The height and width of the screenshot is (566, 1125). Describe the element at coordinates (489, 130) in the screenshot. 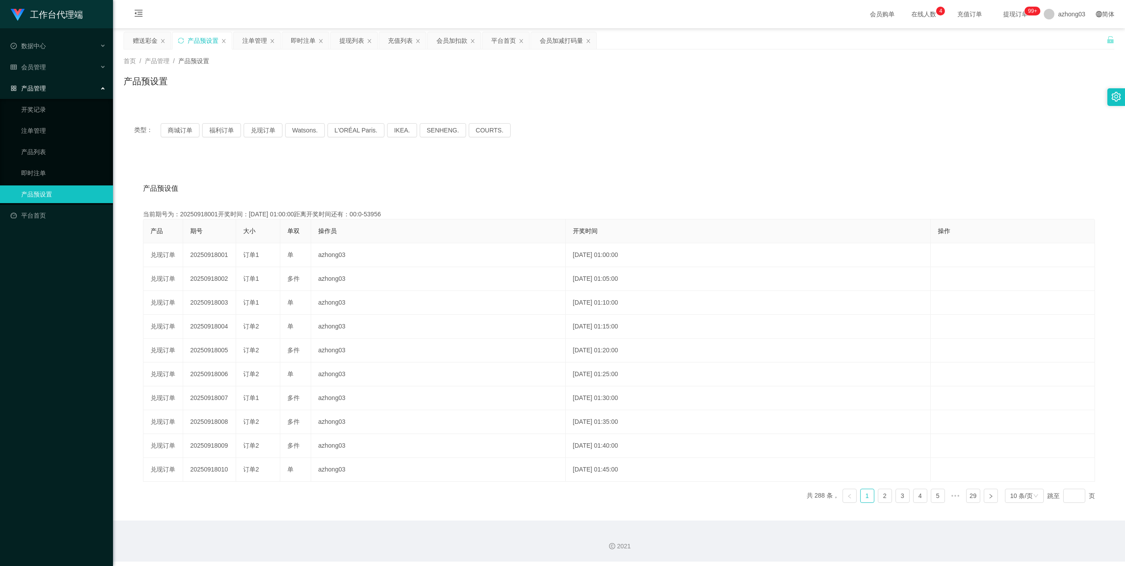

I see `button: COURTS.` at that location.